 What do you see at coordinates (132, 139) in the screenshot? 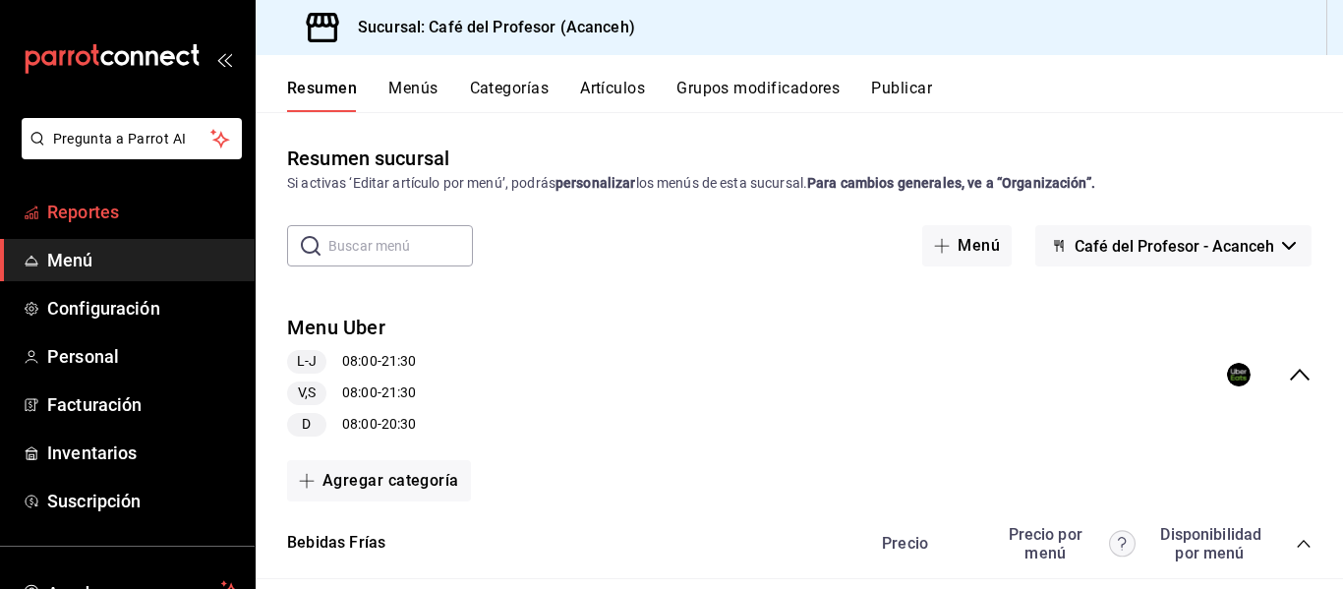
I see `button: Pregunta a Parrot AI` at bounding box center [132, 139].